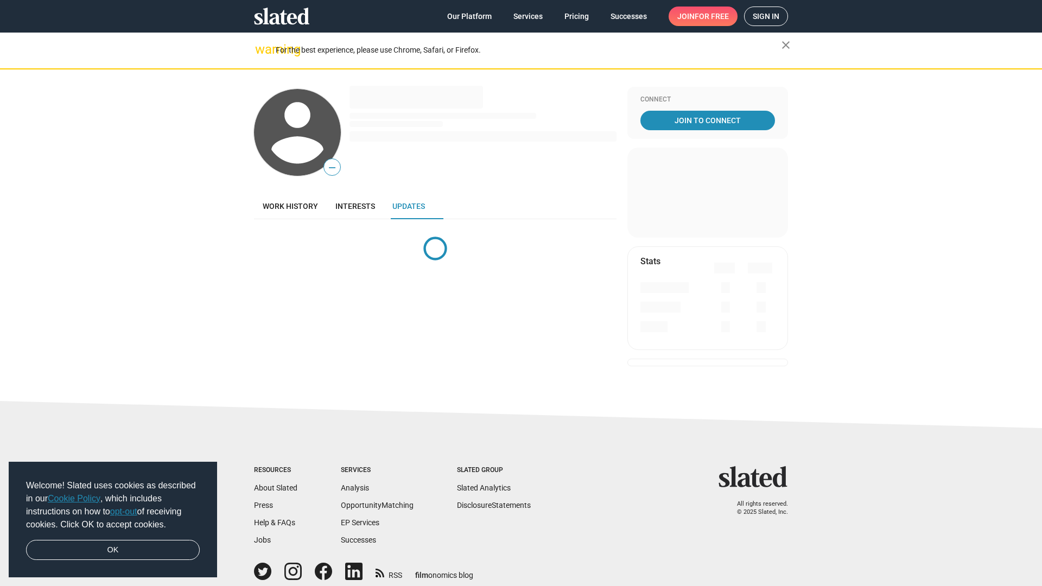 Image resolution: width=1042 pixels, height=586 pixels. What do you see at coordinates (708, 120) in the screenshot?
I see `span: Join To Connect` at bounding box center [708, 120].